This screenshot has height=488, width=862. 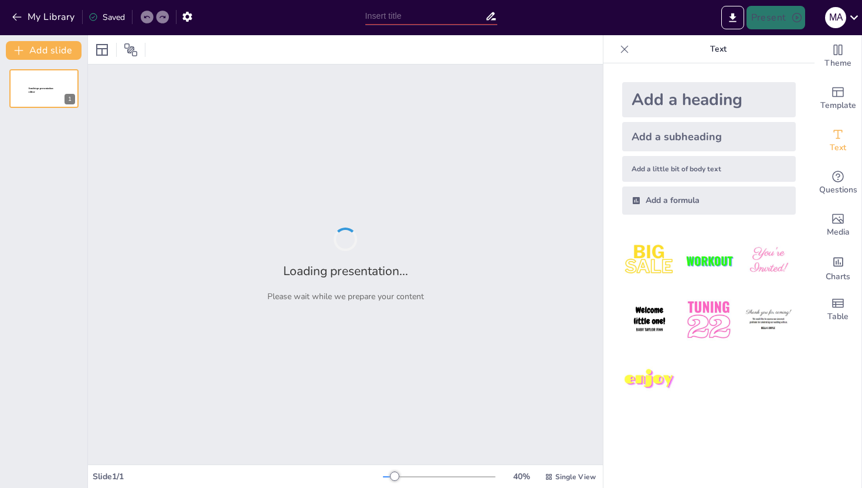 What do you see at coordinates (838, 232) in the screenshot?
I see `span: Media` at bounding box center [838, 232].